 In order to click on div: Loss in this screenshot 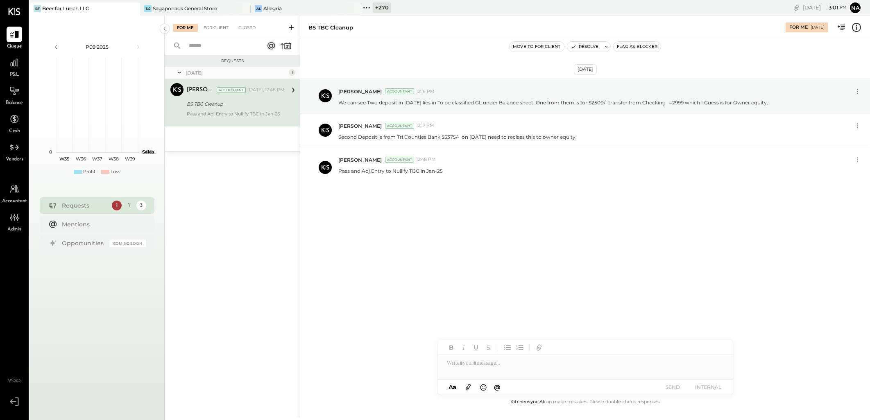, I will do `click(115, 172)`.